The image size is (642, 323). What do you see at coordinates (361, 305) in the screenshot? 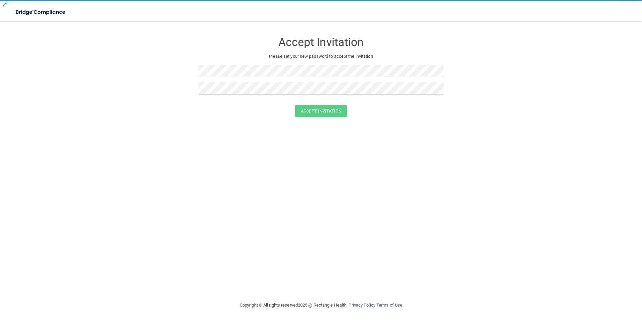
I see `a: Privacy Policy` at bounding box center [361, 305].